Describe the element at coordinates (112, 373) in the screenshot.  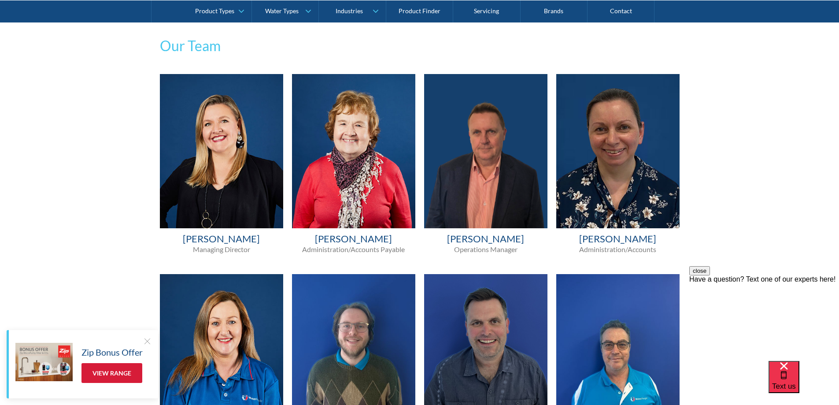
I see `a: View Range` at that location.